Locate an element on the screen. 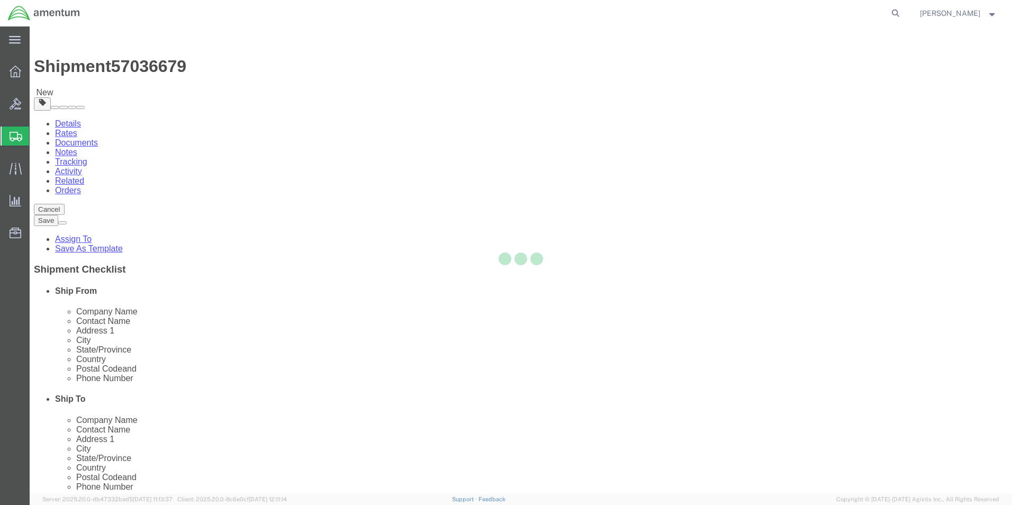 This screenshot has width=1012, height=505. img: logo is located at coordinates (44, 13).